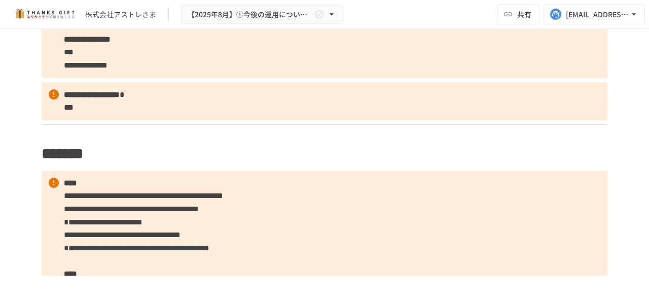 Image resolution: width=649 pixels, height=297 pixels. What do you see at coordinates (45, 14) in the screenshot?
I see `img: mMP1OxWUAhQbsRWCurg7vIHe5HqDpP7qZo7fRoNLXQh` at bounding box center [45, 14].